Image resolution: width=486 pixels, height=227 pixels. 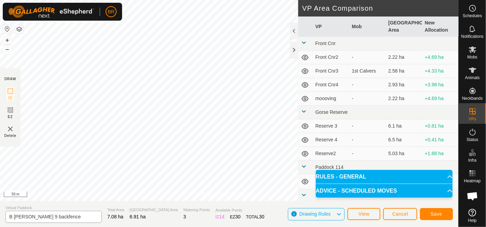 What do you see at coordinates (404, 85) in the screenshot?
I see `td: 2.93 ha` at bounding box center [404, 85].